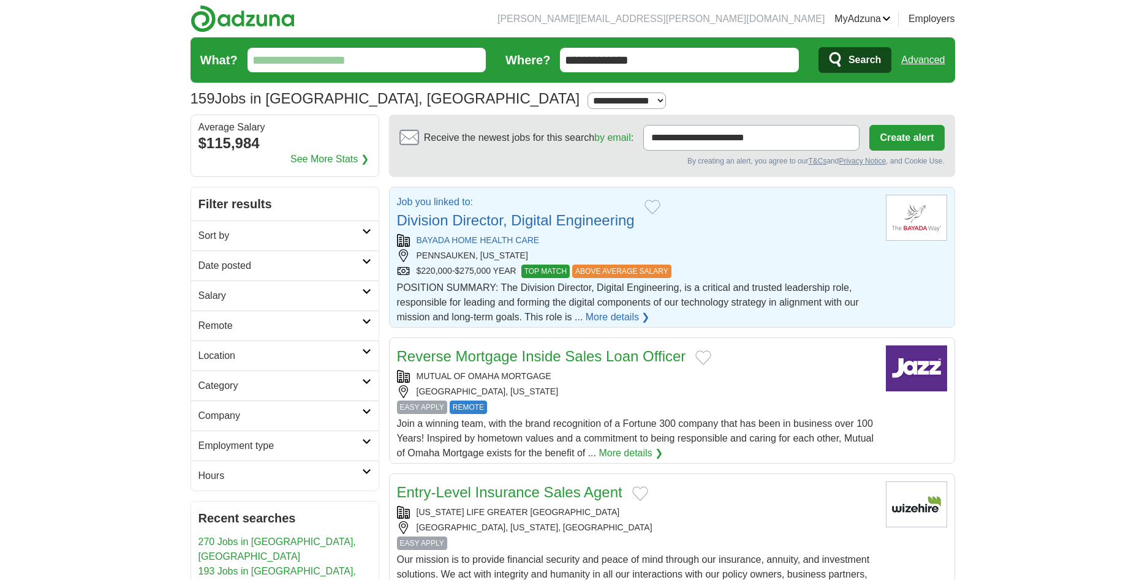  What do you see at coordinates (330, 159) in the screenshot?
I see `a: See More Stats ❯` at bounding box center [330, 159].